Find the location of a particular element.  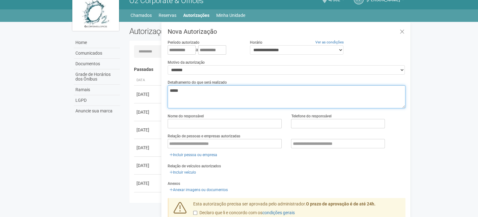

label: Nome do responsável is located at coordinates (186, 116).